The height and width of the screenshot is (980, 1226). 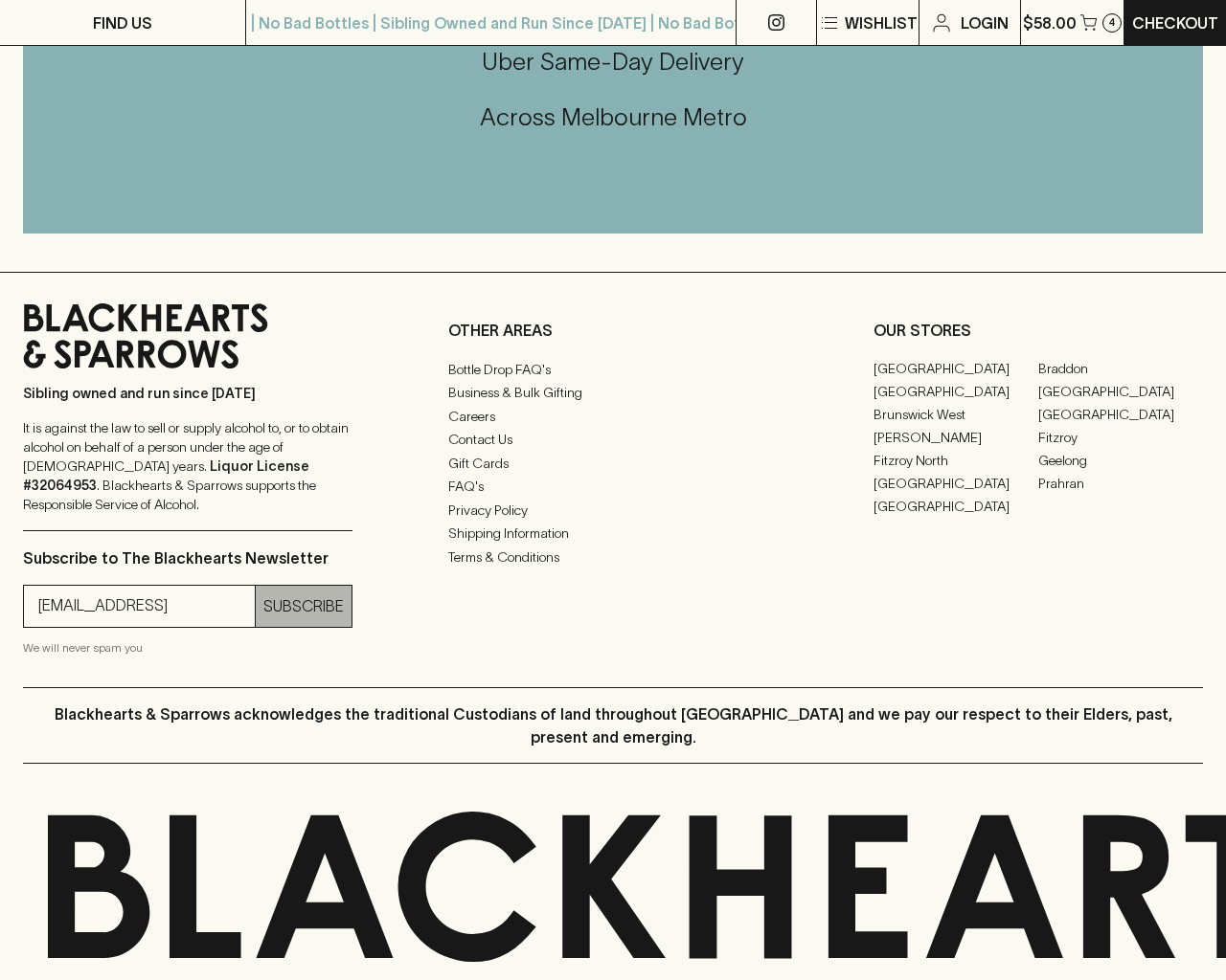 I want to click on p: OUR STORES, so click(x=1038, y=330).